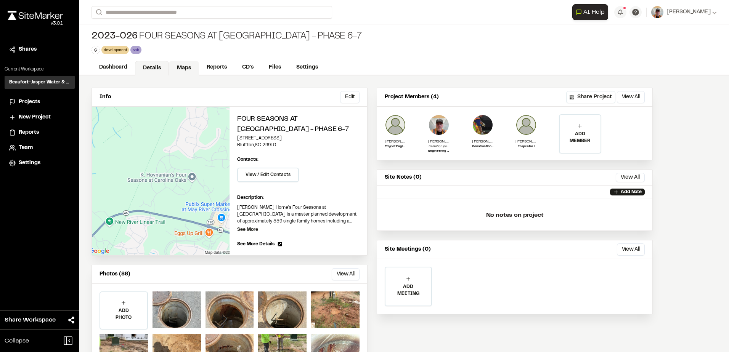 This screenshot has height=352, width=729. What do you see at coordinates (631, 192) in the screenshot?
I see `p: Add Note` at bounding box center [631, 192].